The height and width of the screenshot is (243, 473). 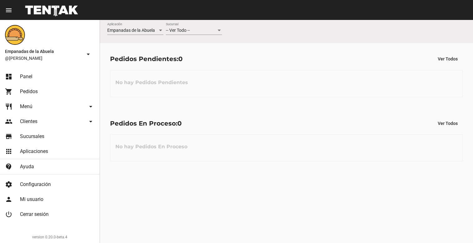 I want to click on span: Mi usuario, so click(x=31, y=199).